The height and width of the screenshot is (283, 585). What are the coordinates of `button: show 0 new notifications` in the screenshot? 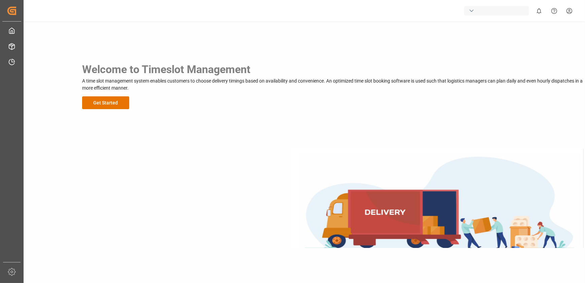 It's located at (539, 11).